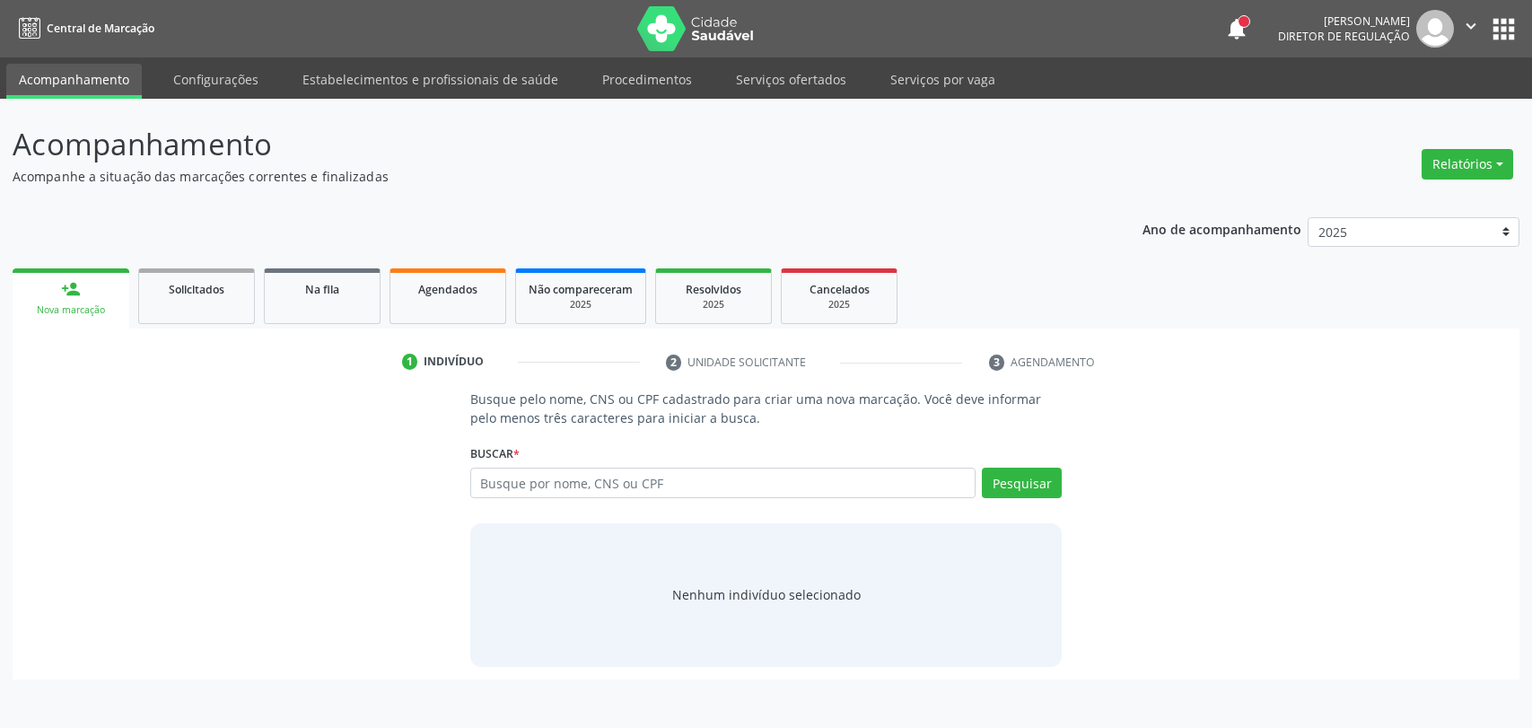 Image resolution: width=1532 pixels, height=728 pixels. What do you see at coordinates (1236, 29) in the screenshot?
I see `button: notifications` at bounding box center [1236, 29].